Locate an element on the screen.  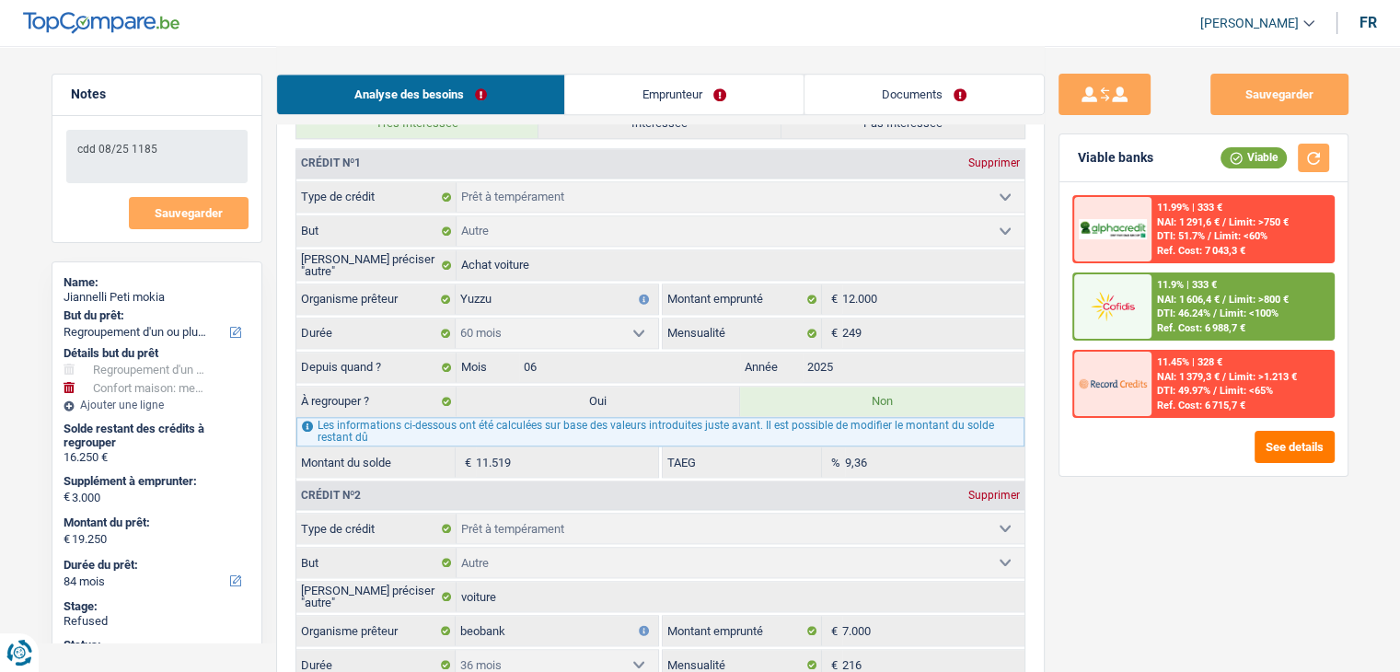
div: 11.9% | 333 € is located at coordinates (1186, 284).